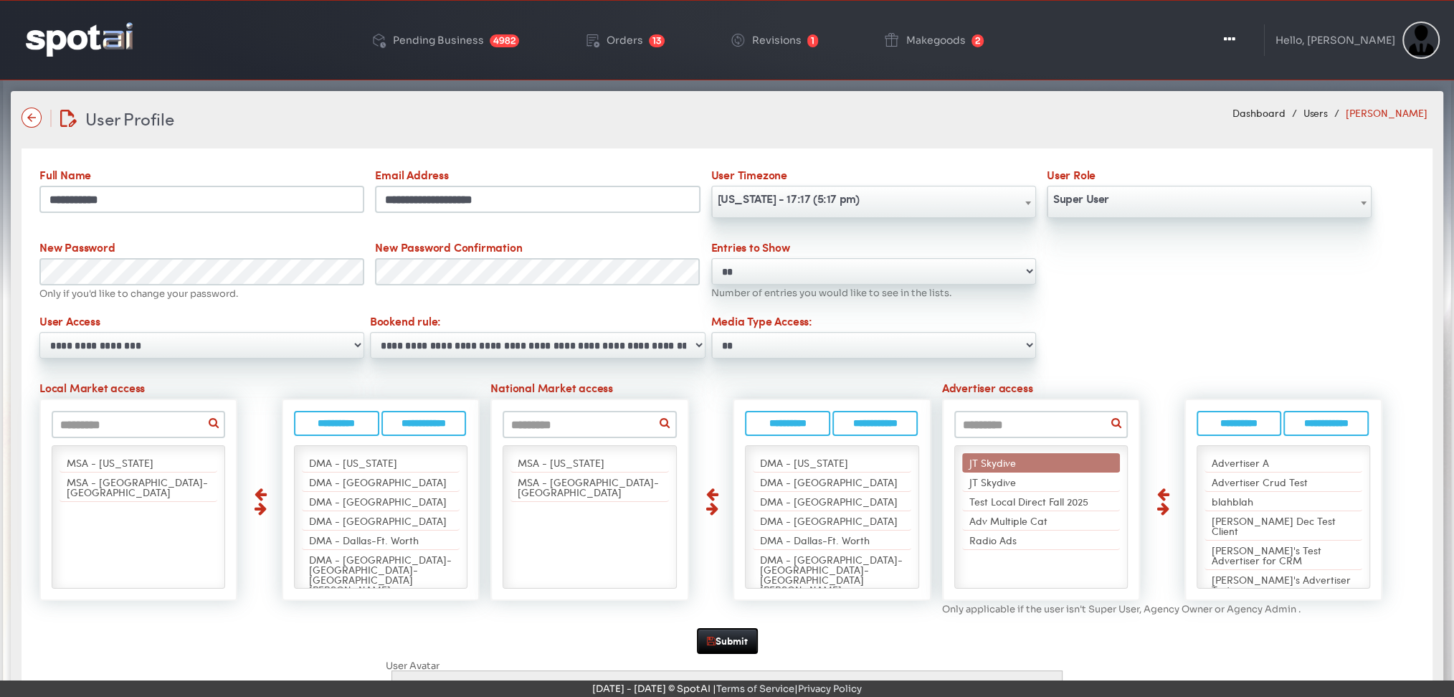  I want to click on label: User Avatar, so click(412, 665).